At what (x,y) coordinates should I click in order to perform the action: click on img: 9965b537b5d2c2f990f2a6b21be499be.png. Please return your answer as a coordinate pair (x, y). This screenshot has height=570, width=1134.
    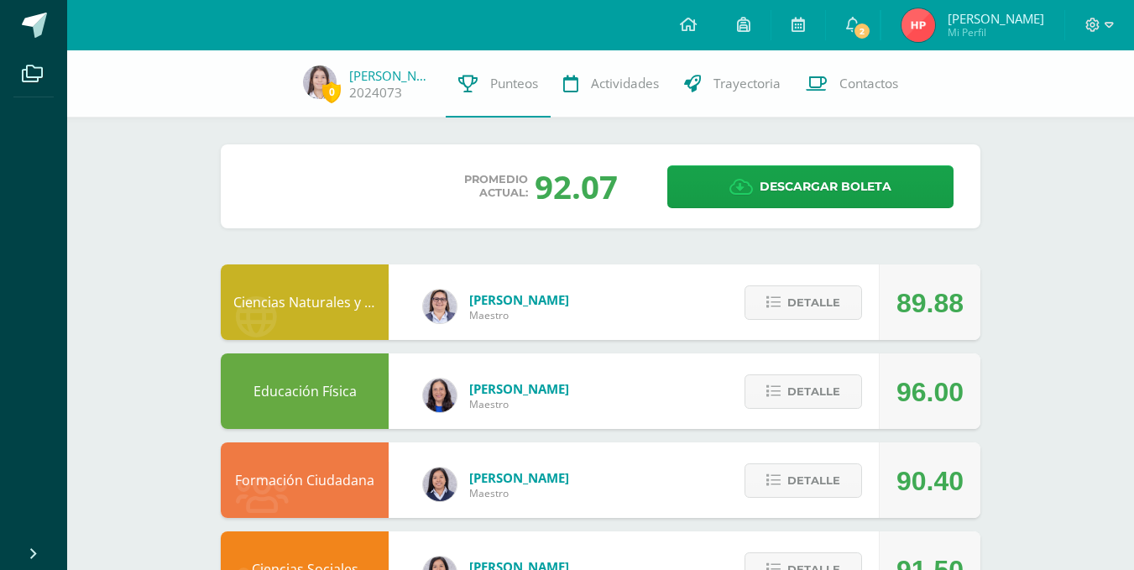
    Looking at the image, I should click on (440, 306).